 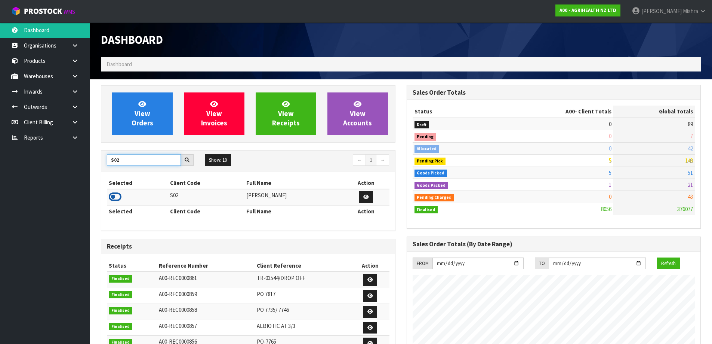 I want to click on a: ViewOrders, so click(x=142, y=114).